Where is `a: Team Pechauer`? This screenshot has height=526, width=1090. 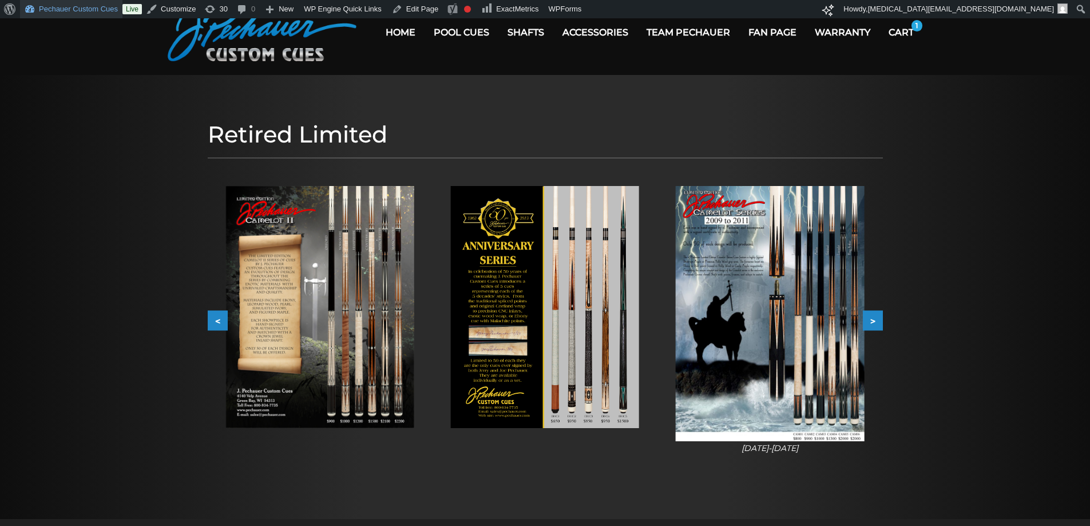 a: Team Pechauer is located at coordinates (688, 32).